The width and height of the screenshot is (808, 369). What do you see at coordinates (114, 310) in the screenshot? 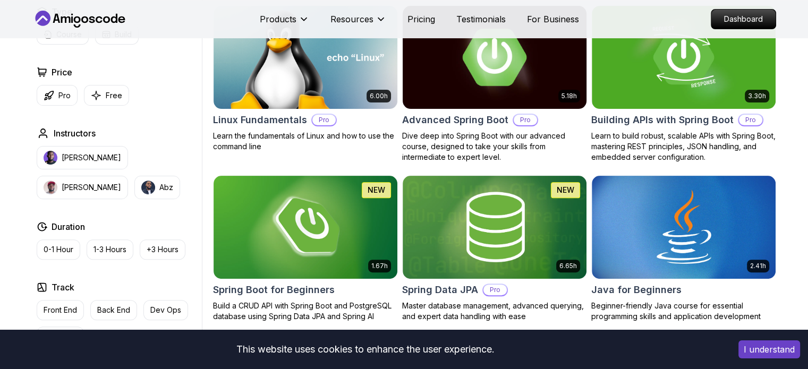
I see `p: Back End` at bounding box center [114, 310].